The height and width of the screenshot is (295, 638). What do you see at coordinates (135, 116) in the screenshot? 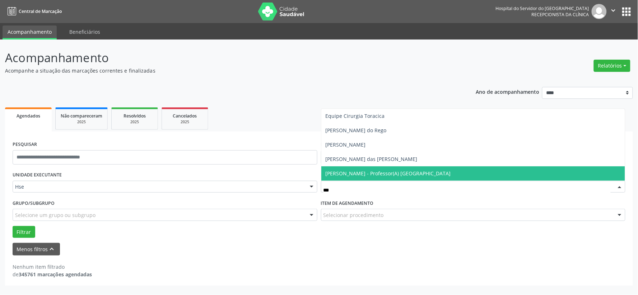
I see `span: Resolvidos` at bounding box center [135, 116].